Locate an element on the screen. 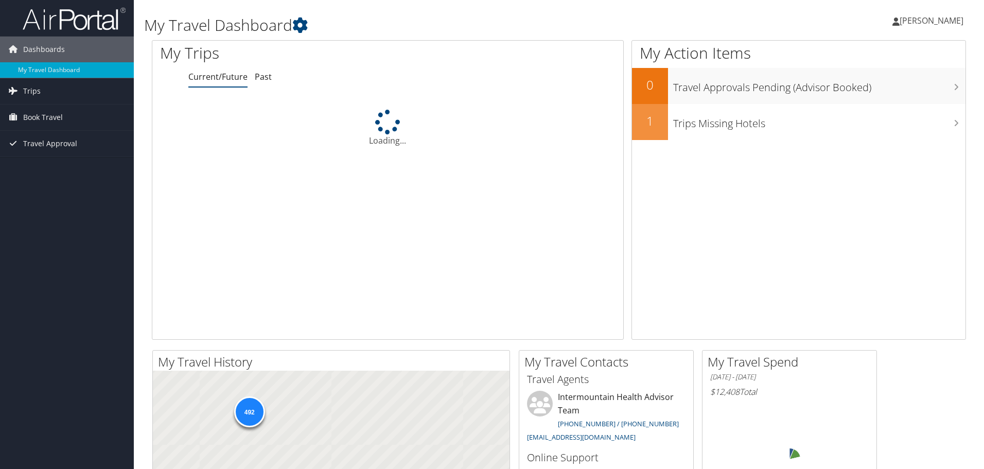 Image resolution: width=984 pixels, height=469 pixels. img: airportal-logo.png is located at coordinates (74, 19).